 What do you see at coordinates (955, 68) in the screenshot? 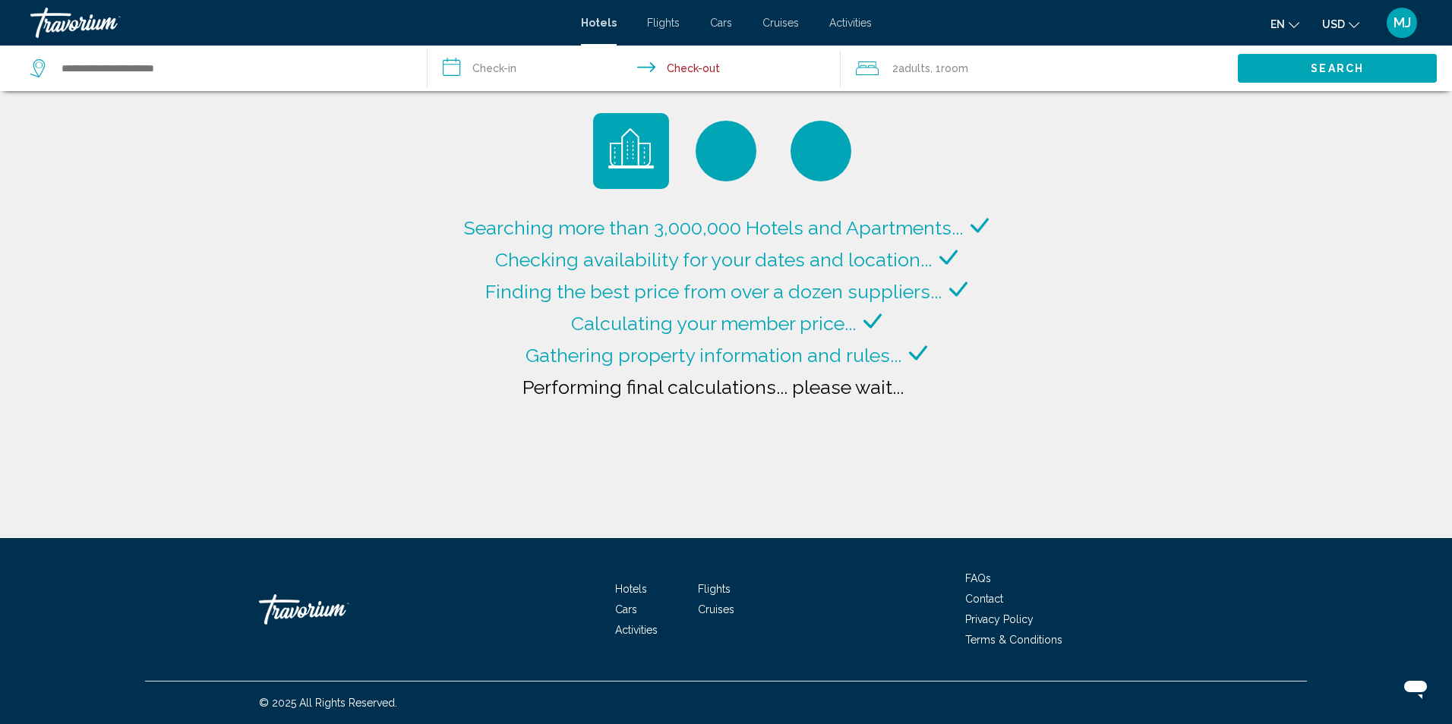
I see `span: Room` at bounding box center [955, 68].